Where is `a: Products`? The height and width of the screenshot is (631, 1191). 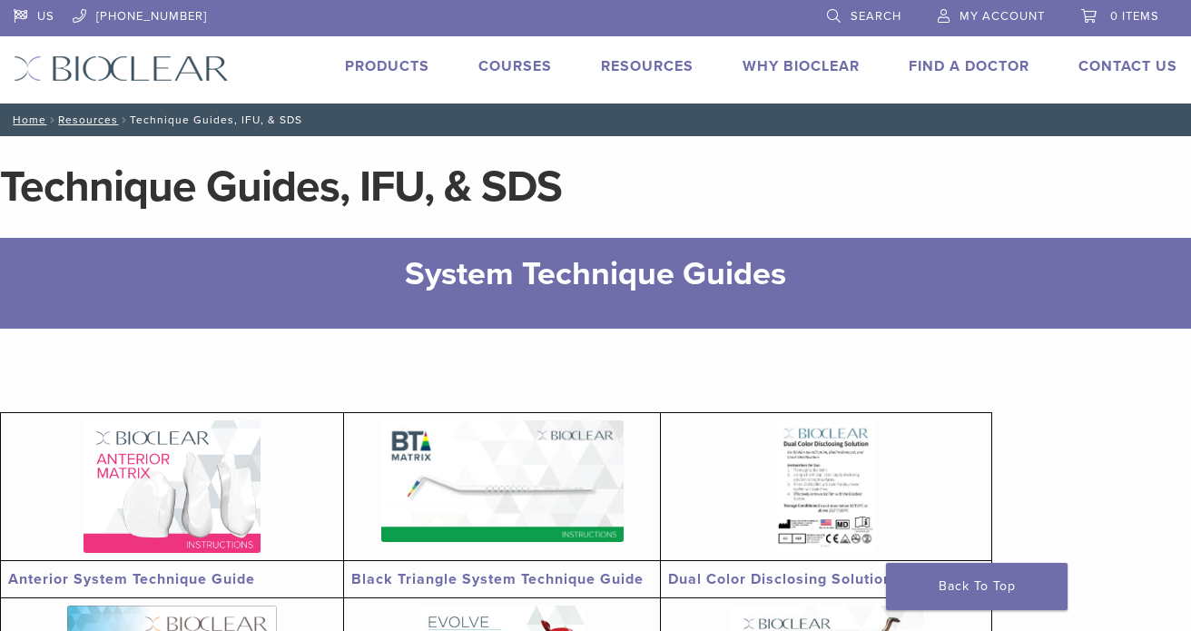 a: Products is located at coordinates (387, 66).